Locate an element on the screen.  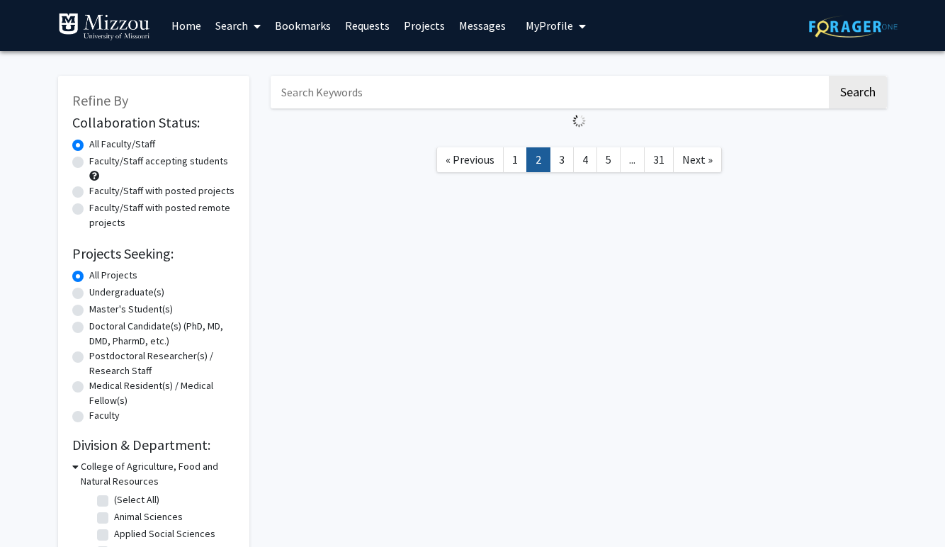
span: My Profile is located at coordinates (549, 26).